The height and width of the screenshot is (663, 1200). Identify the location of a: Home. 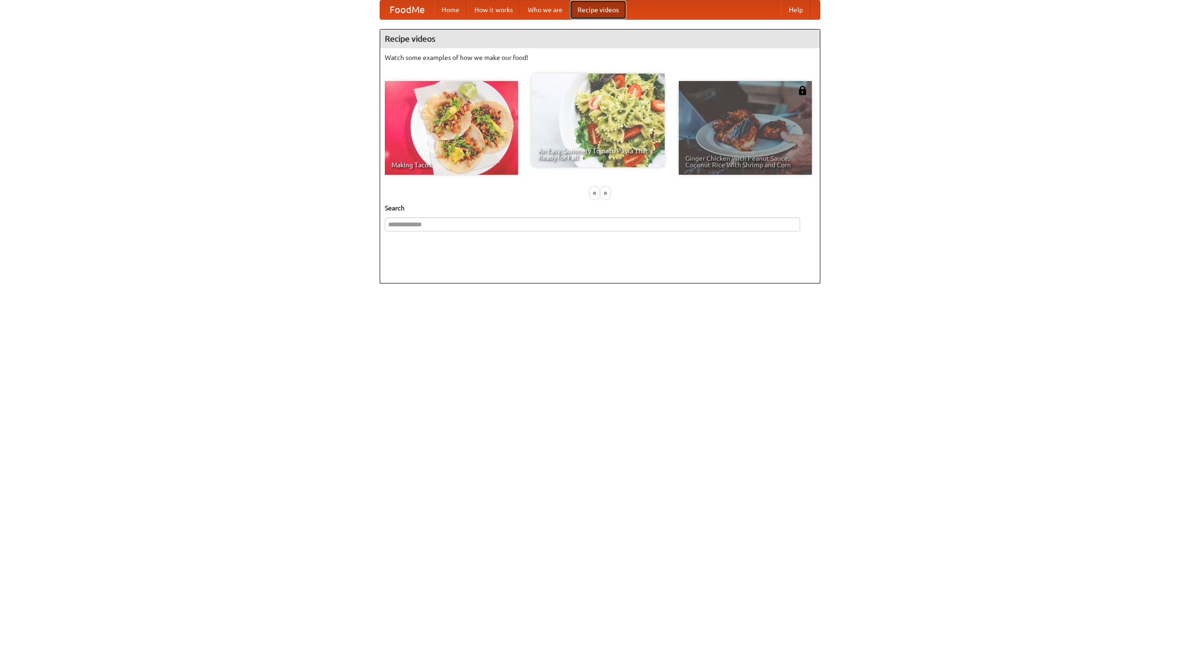
(450, 10).